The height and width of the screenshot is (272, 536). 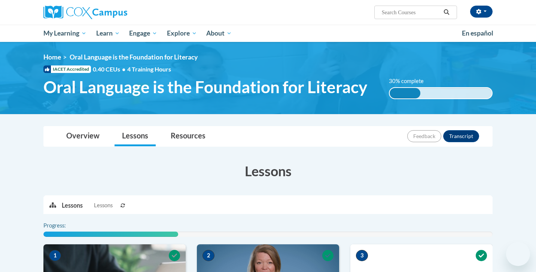 What do you see at coordinates (143, 33) in the screenshot?
I see `span: Engage` at bounding box center [143, 33].